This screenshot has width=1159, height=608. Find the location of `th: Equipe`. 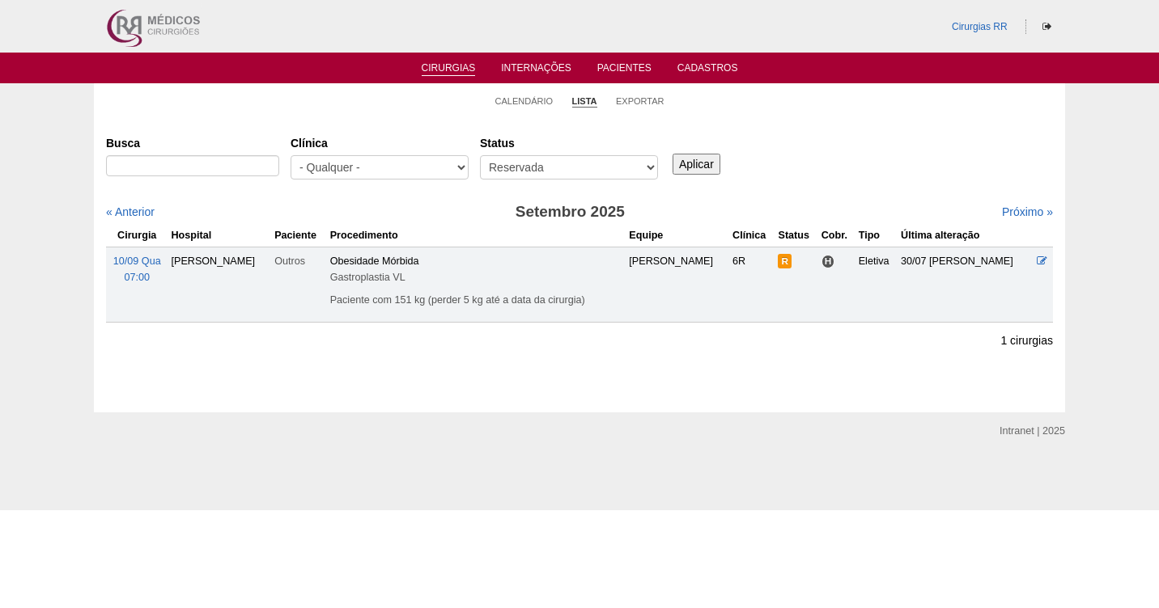

th: Equipe is located at coordinates (677, 235).